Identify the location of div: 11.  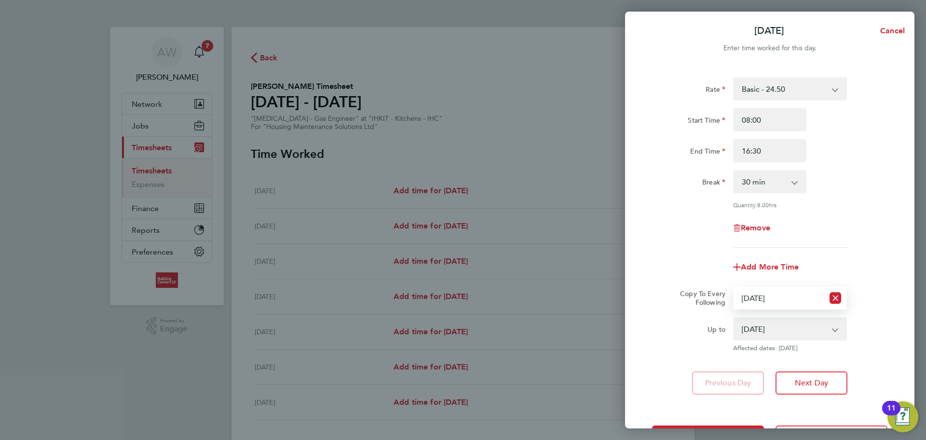
(892, 414).